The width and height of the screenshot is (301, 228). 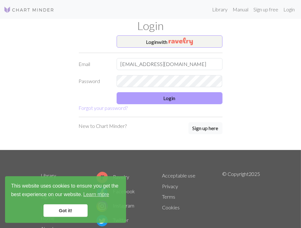 What do you see at coordinates (29, 10) in the screenshot?
I see `img: Logo` at bounding box center [29, 10].